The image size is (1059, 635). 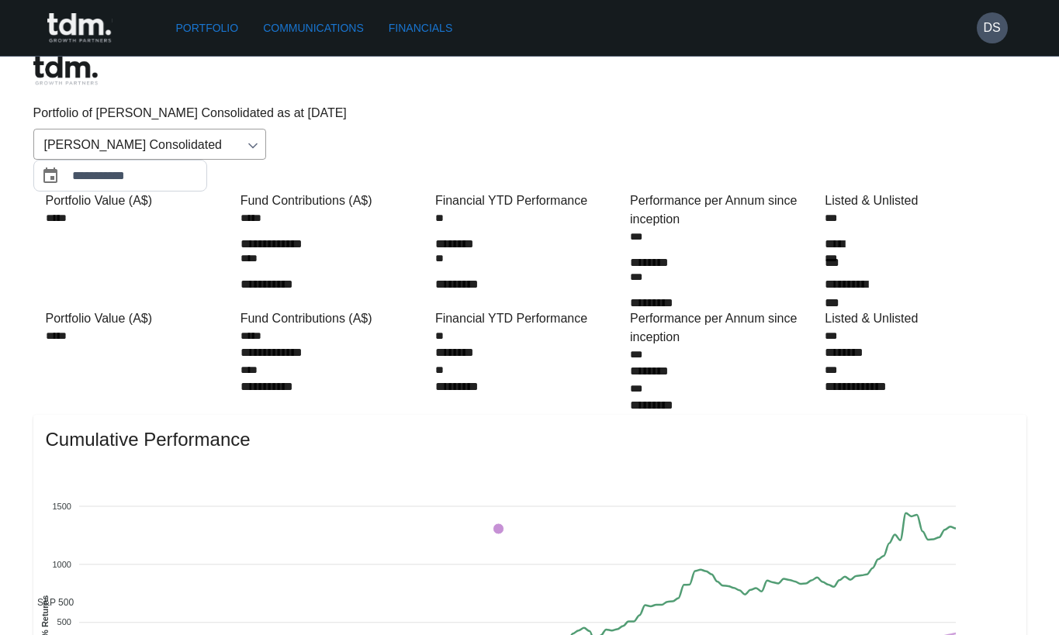 I want to click on span: Cumulative Performance, so click(x=530, y=440).